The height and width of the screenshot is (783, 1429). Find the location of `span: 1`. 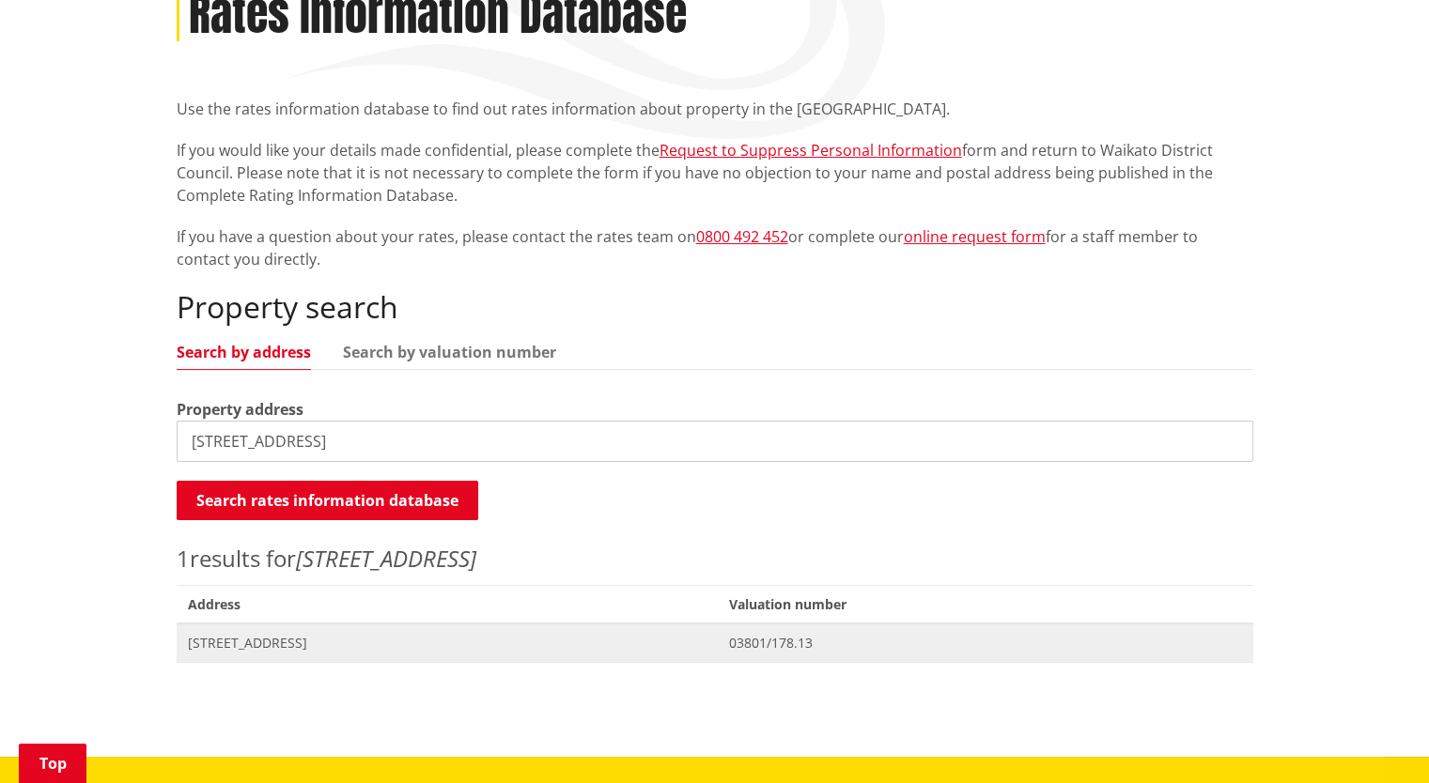

span: 1 is located at coordinates (183, 558).